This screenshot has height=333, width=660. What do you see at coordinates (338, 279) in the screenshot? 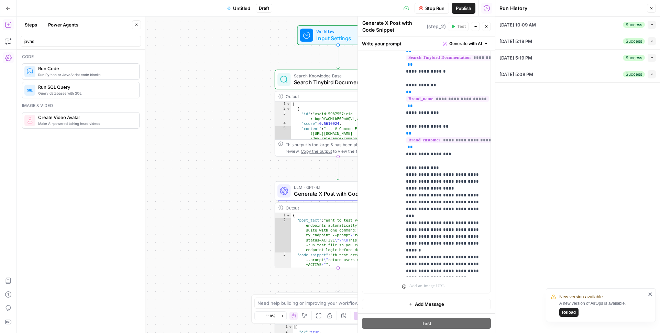
I see `g: Edge from step_2 to step_3` at bounding box center [338, 279].